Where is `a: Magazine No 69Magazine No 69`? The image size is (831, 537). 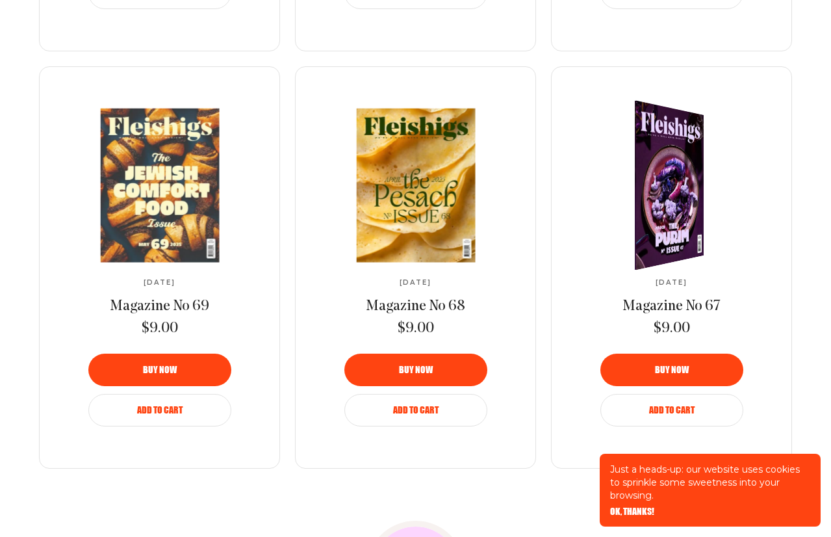
a: Magazine No 69Magazine No 69 is located at coordinates (160, 185).